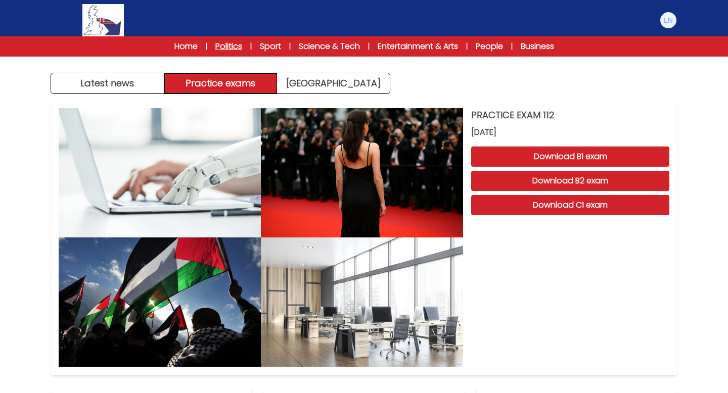 The image size is (728, 393). I want to click on button: Download B1 exam, so click(570, 157).